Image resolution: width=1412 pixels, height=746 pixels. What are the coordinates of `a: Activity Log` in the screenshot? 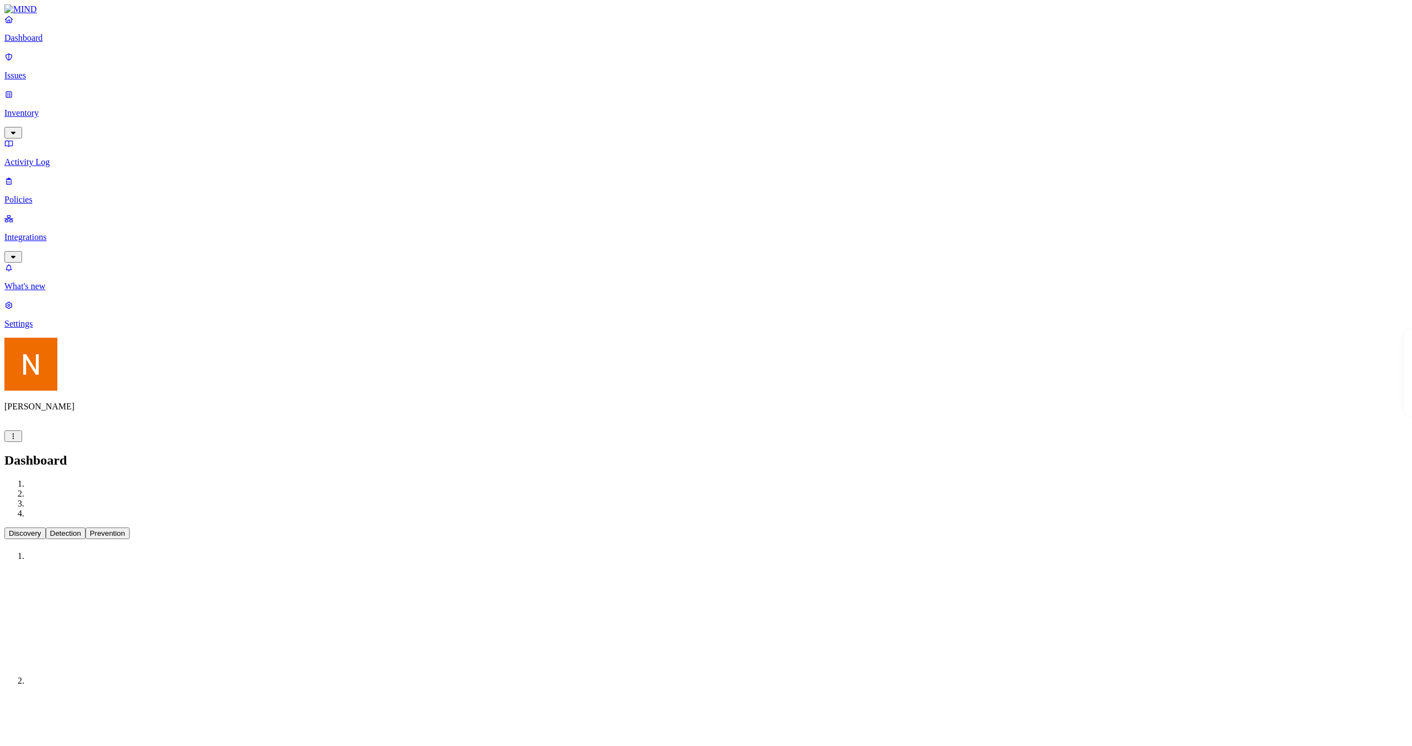 It's located at (706, 153).